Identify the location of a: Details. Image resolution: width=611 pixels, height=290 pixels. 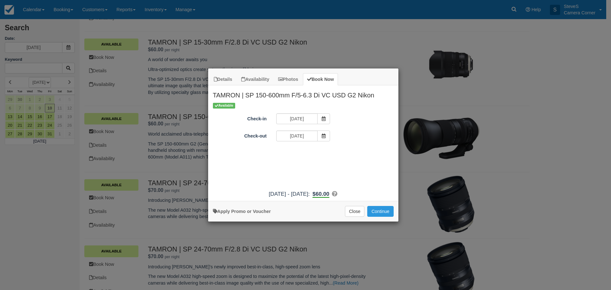
(223, 79).